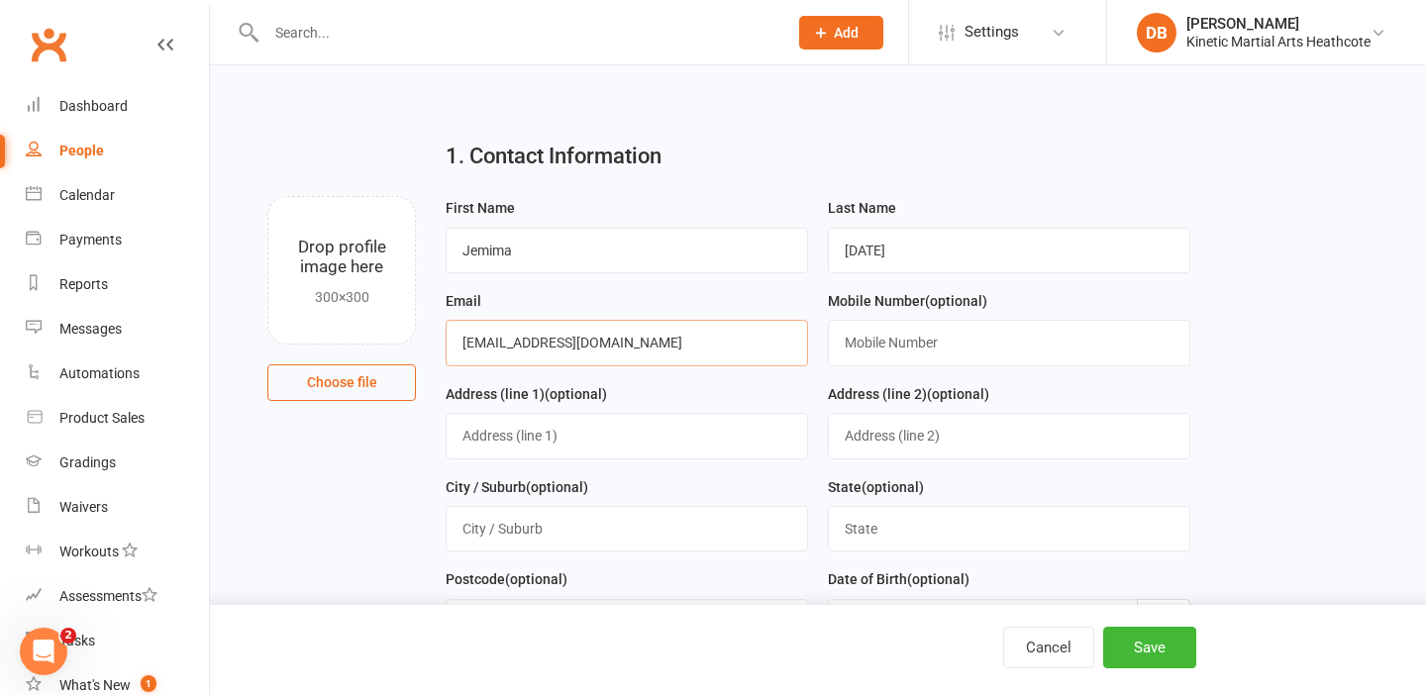  I want to click on div: Dashboard, so click(93, 106).